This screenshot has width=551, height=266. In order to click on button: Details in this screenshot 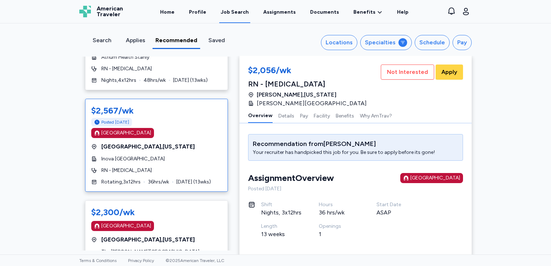, I will do `click(286, 115)`.